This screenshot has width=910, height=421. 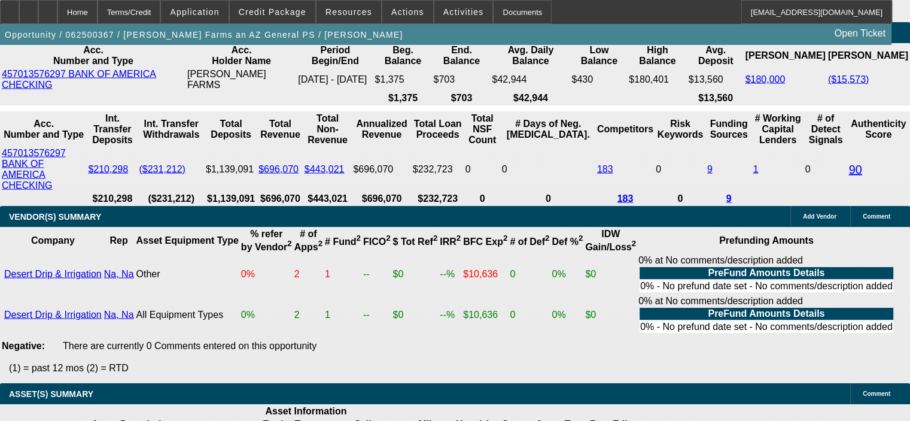 What do you see at coordinates (464, 12) in the screenshot?
I see `button: Activities` at bounding box center [464, 12].